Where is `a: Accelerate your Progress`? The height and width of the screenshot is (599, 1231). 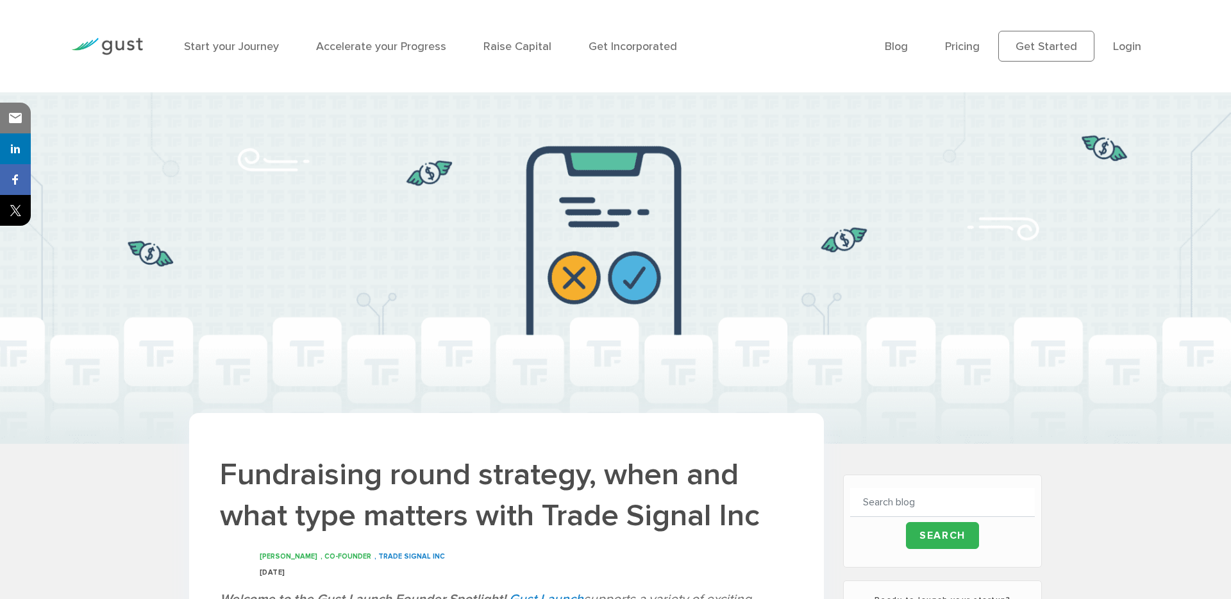
a: Accelerate your Progress is located at coordinates (381, 46).